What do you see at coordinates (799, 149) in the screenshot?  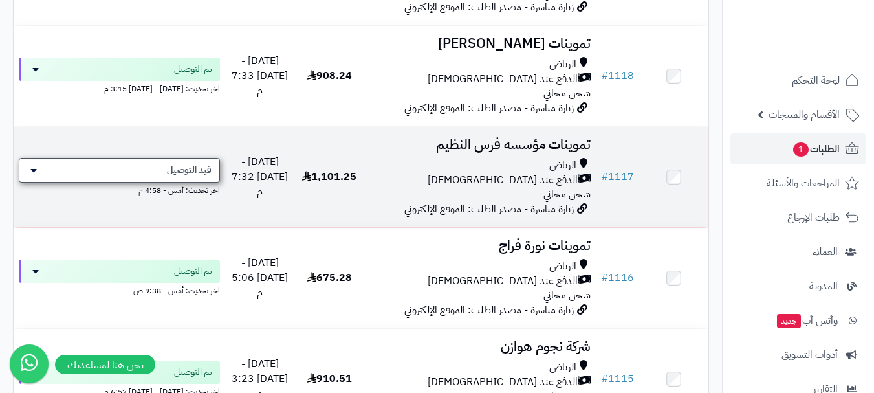 I see `a: الطلبات1` at bounding box center [799, 149].